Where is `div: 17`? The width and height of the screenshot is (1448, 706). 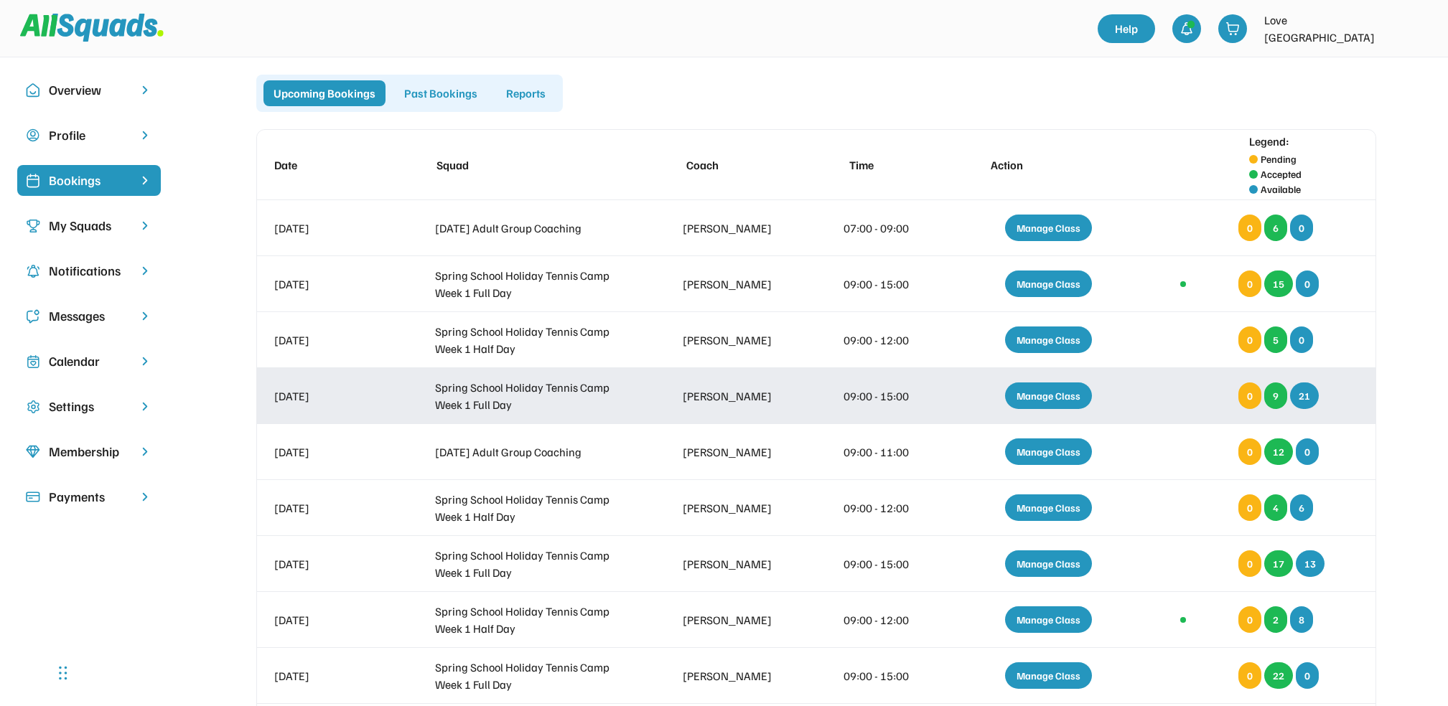
div: 17 is located at coordinates (1279, 564).